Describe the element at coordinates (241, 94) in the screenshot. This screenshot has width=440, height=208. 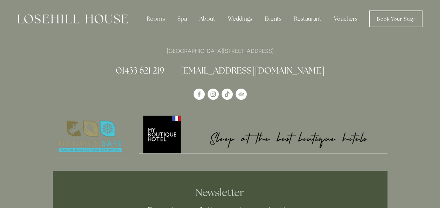
I see `a: TripAdvisor` at that location.